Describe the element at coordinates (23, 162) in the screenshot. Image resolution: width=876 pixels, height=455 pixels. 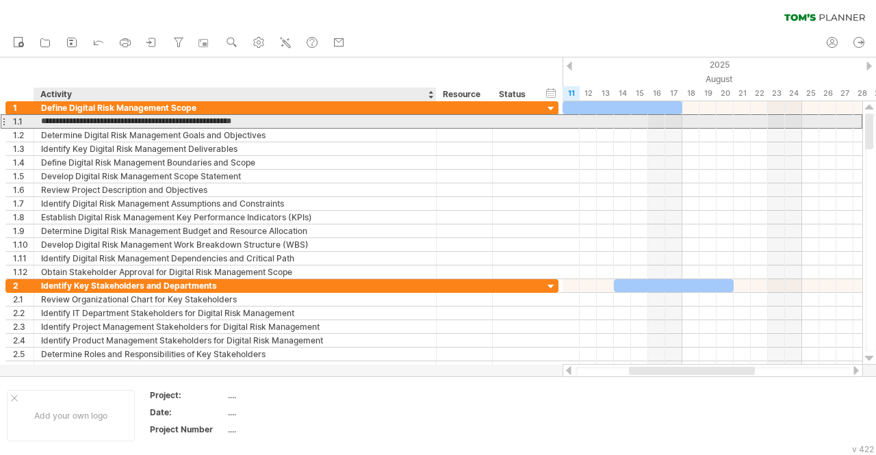
I see `div: 1.4` at that location.